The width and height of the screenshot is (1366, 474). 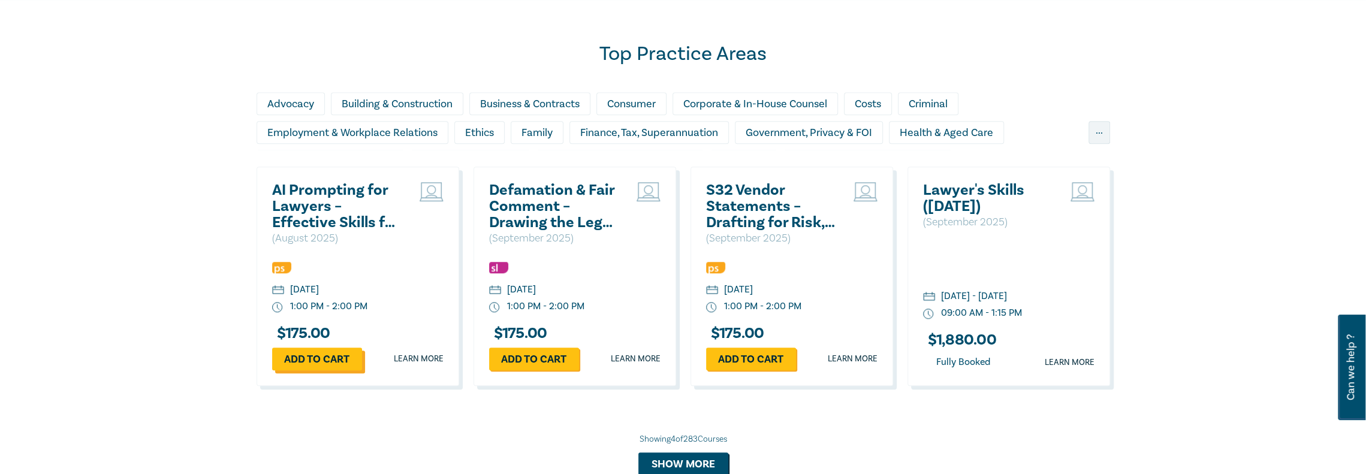 What do you see at coordinates (530, 104) in the screenshot?
I see `div: Business & Contracts` at bounding box center [530, 104].